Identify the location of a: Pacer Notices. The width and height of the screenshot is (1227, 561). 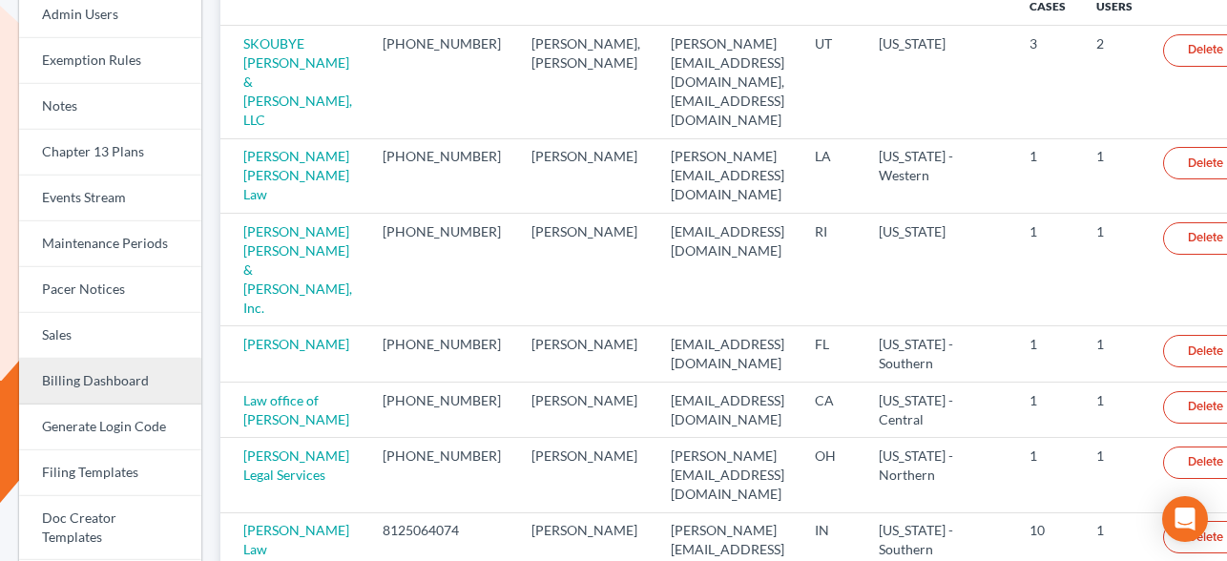
(110, 290).